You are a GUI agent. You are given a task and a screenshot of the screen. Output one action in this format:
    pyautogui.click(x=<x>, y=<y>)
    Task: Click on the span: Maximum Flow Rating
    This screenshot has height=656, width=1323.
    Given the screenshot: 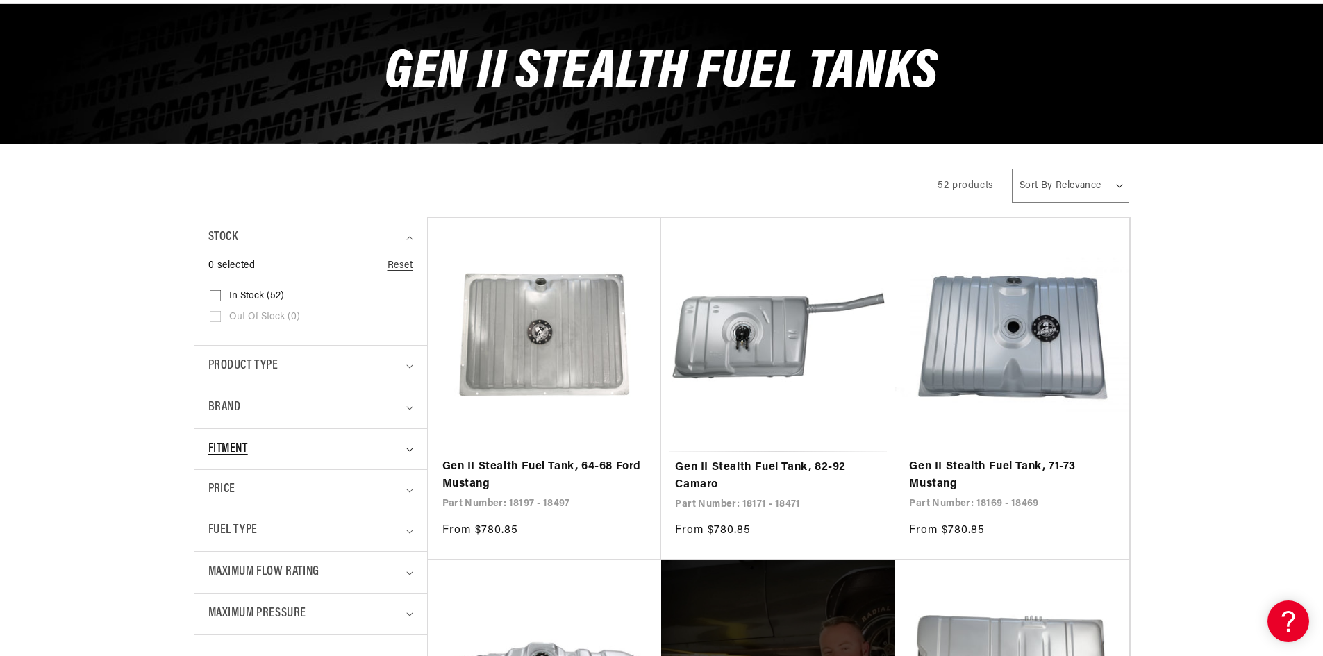 What is the action you would take?
    pyautogui.click(x=264, y=572)
    